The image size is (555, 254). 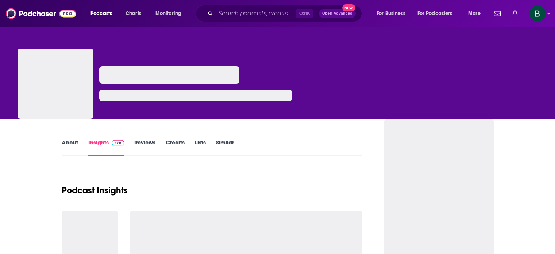 What do you see at coordinates (95, 190) in the screenshot?
I see `h1: Podcast Insights` at bounding box center [95, 190].